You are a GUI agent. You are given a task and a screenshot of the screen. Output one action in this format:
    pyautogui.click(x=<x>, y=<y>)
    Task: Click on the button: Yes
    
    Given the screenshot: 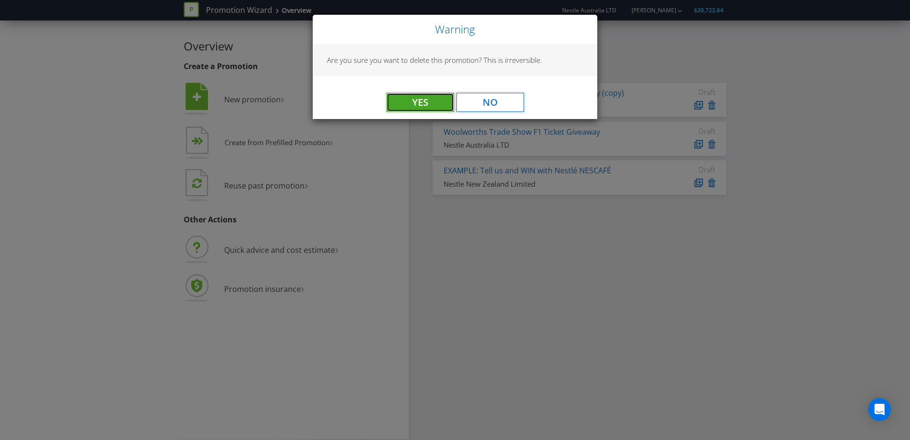 What is the action you would take?
    pyautogui.click(x=420, y=102)
    